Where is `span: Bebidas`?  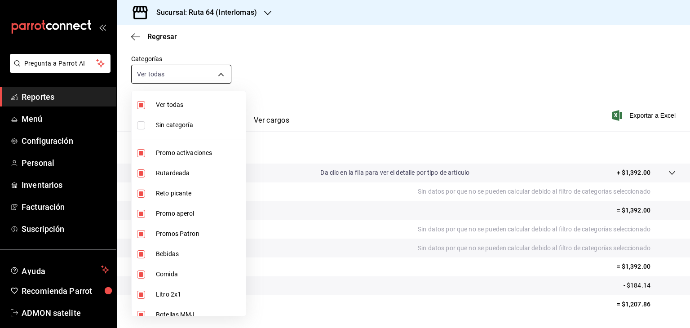
span: Bebidas is located at coordinates (199, 254).